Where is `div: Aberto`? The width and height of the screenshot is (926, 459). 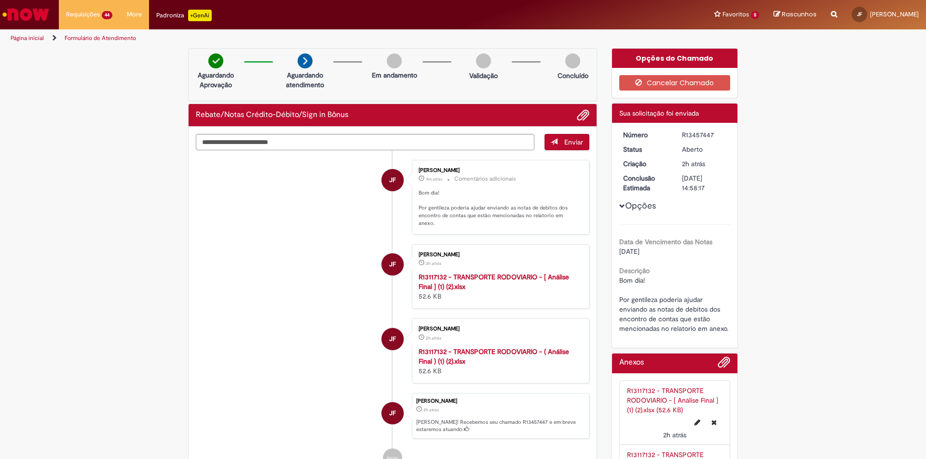
div: Aberto is located at coordinates (704, 149).